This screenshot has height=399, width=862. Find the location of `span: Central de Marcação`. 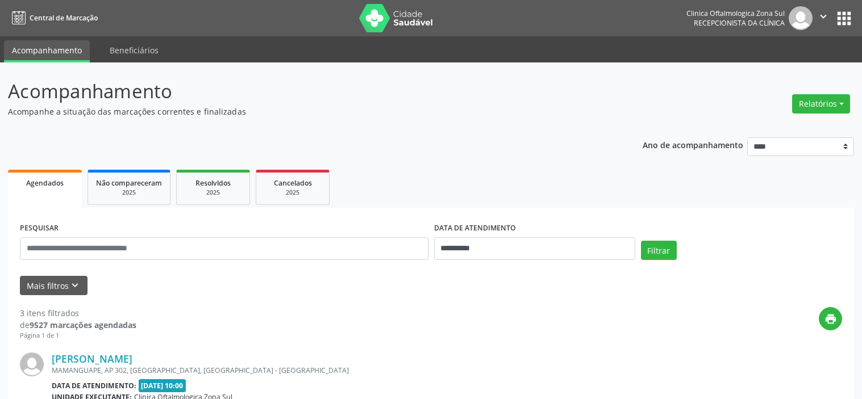

span: Central de Marcação is located at coordinates (64, 18).